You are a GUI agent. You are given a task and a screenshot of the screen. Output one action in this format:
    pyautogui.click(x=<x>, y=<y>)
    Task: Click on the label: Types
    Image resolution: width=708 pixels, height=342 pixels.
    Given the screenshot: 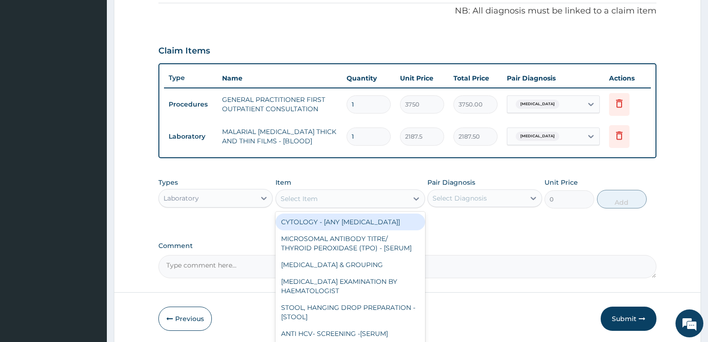 What is the action you would take?
    pyautogui.click(x=168, y=182)
    